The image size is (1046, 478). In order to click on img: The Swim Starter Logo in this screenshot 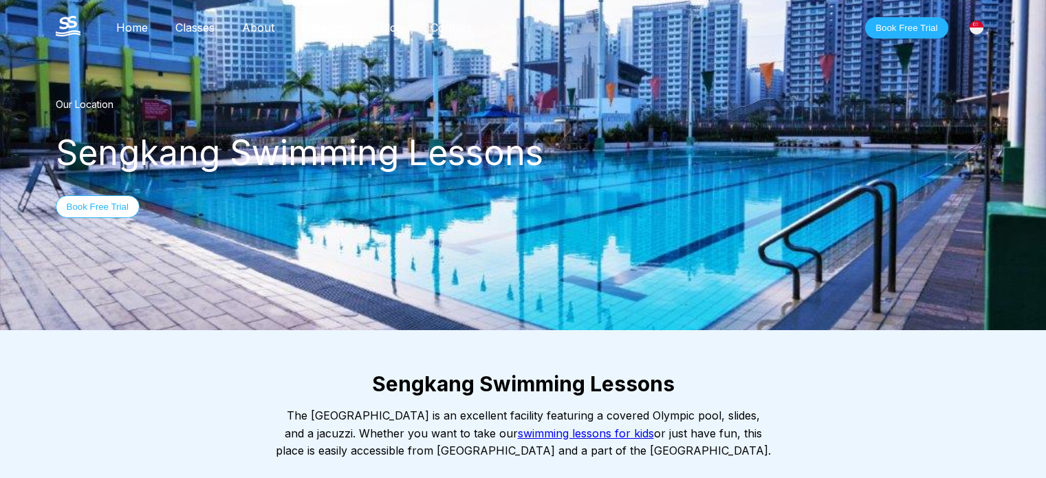, I will do `click(68, 26)`.